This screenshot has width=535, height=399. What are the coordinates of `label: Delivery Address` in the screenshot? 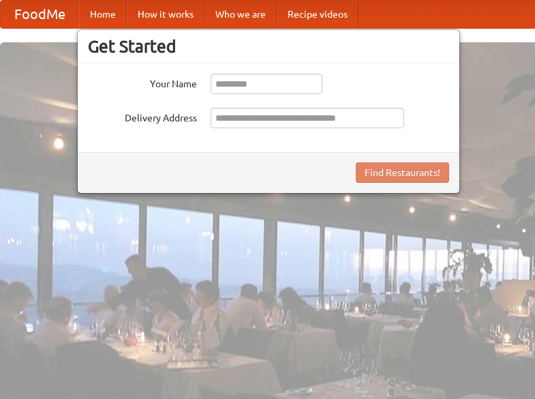 It's located at (142, 116).